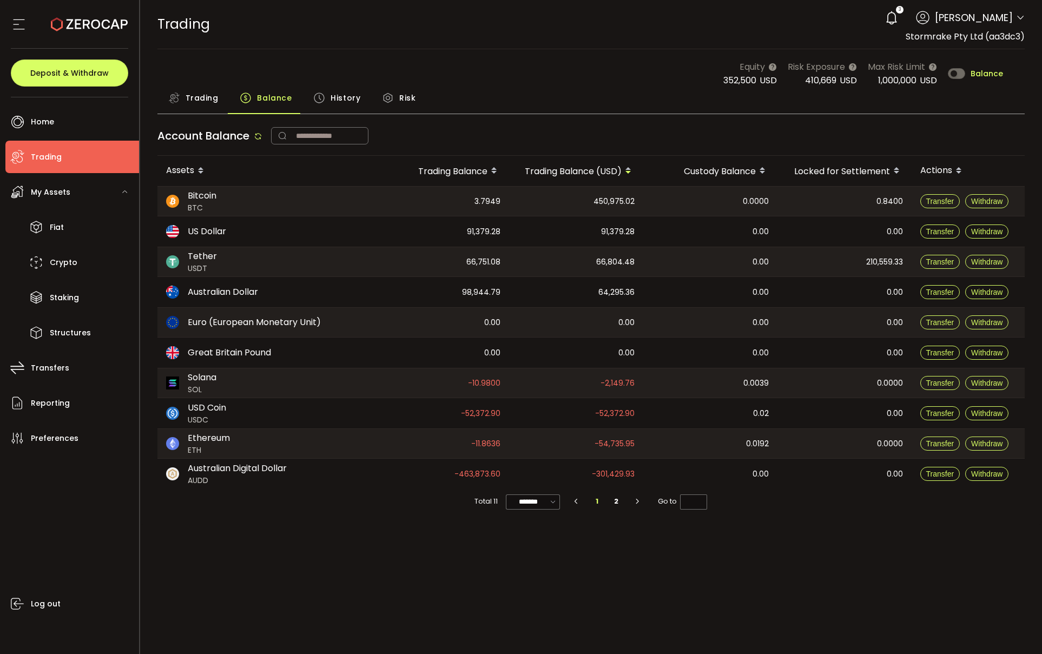  I want to click on span: 66,751.08, so click(483, 262).